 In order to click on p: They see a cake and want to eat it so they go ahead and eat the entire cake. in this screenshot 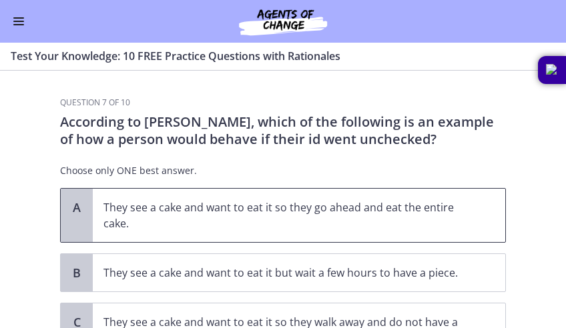, I will do `click(285, 215)`.